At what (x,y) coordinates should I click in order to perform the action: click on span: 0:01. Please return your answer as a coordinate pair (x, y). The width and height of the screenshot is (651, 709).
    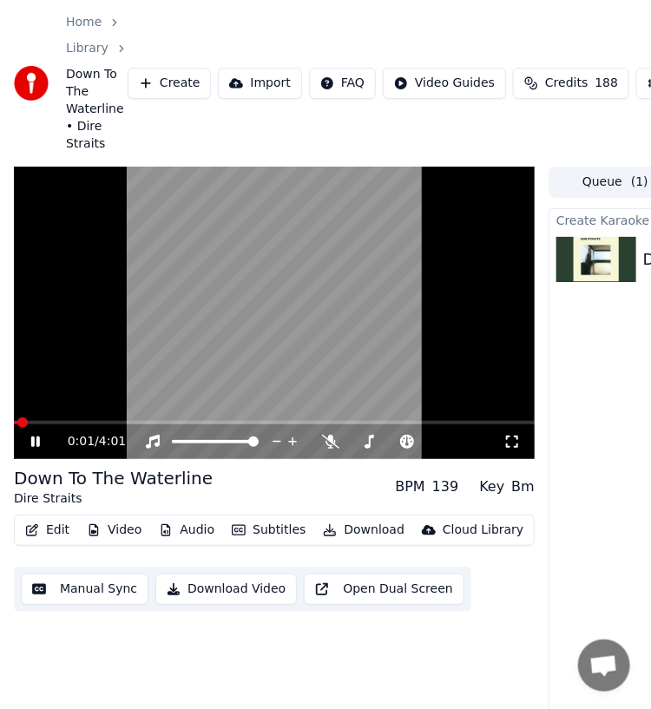
    Looking at the image, I should click on (81, 442).